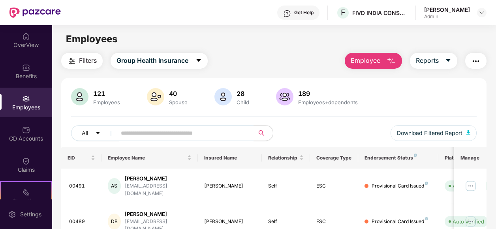  What do you see at coordinates (26, 192) in the screenshot?
I see `img: svg+xml;base64,PHN2ZyB4bWxucz0iaHR0cDovL3d3dy53My5vcmcvMjAwMC9zdmciIHdpZHRoPSIyMSIgaGVpZ2h0PSIyMC...` at bounding box center [26, 192].